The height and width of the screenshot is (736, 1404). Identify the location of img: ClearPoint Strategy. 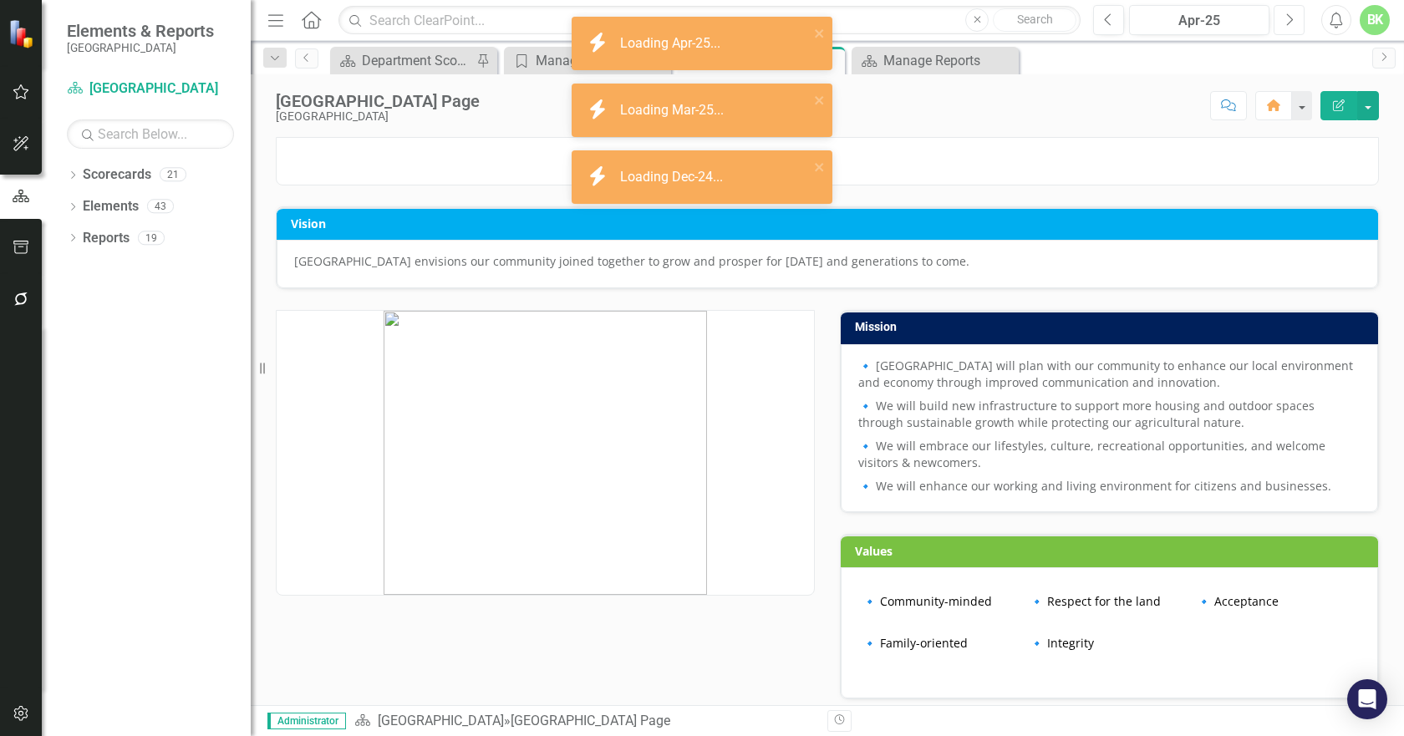
(23, 33).